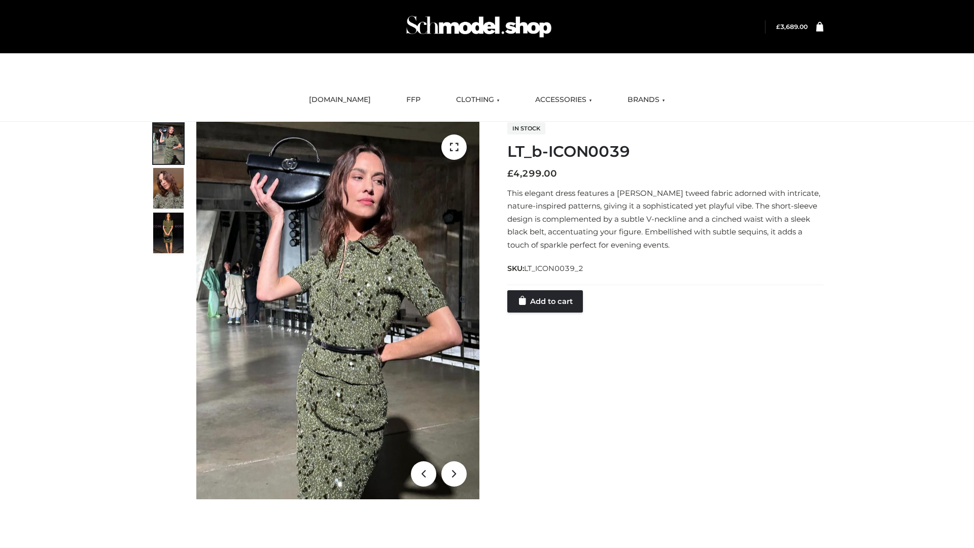  What do you see at coordinates (545, 301) in the screenshot?
I see `a: Add to cart` at bounding box center [545, 301].